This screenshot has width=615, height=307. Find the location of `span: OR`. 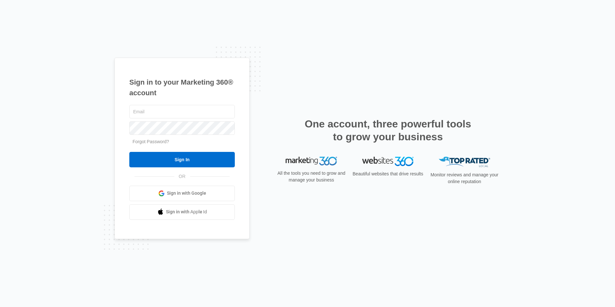

span: OR is located at coordinates (182, 176).